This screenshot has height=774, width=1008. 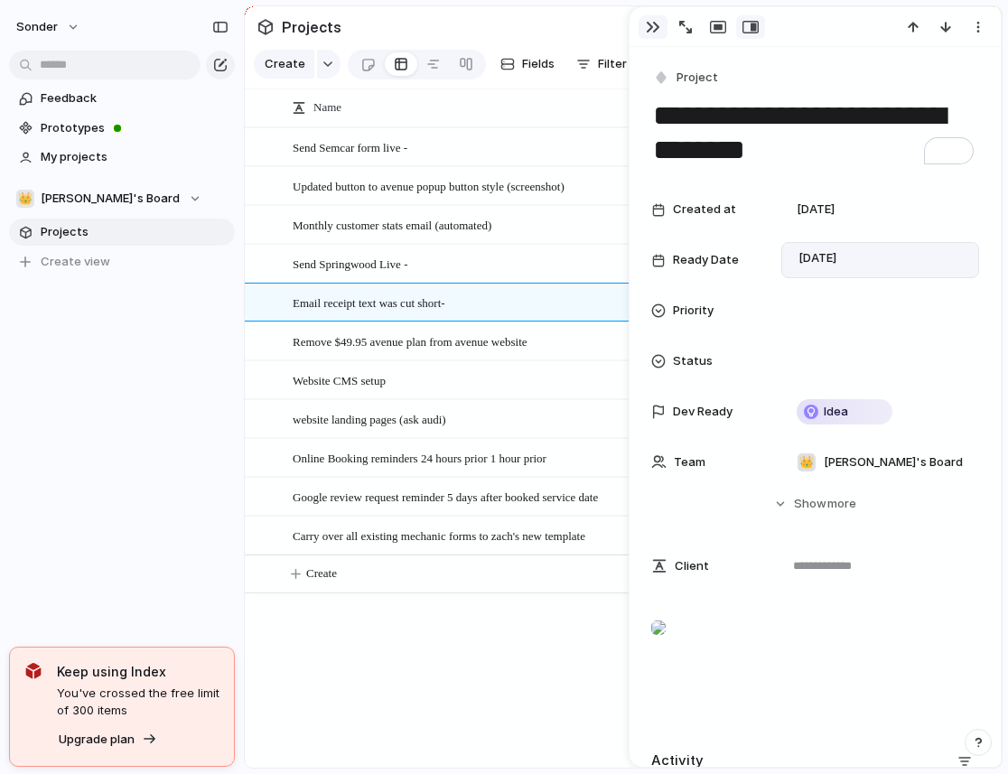 What do you see at coordinates (815, 133) in the screenshot?
I see `textarea: To enrich screen reader interactions, please activate Accessibility in Grammarly extension settings` at bounding box center [815, 133].